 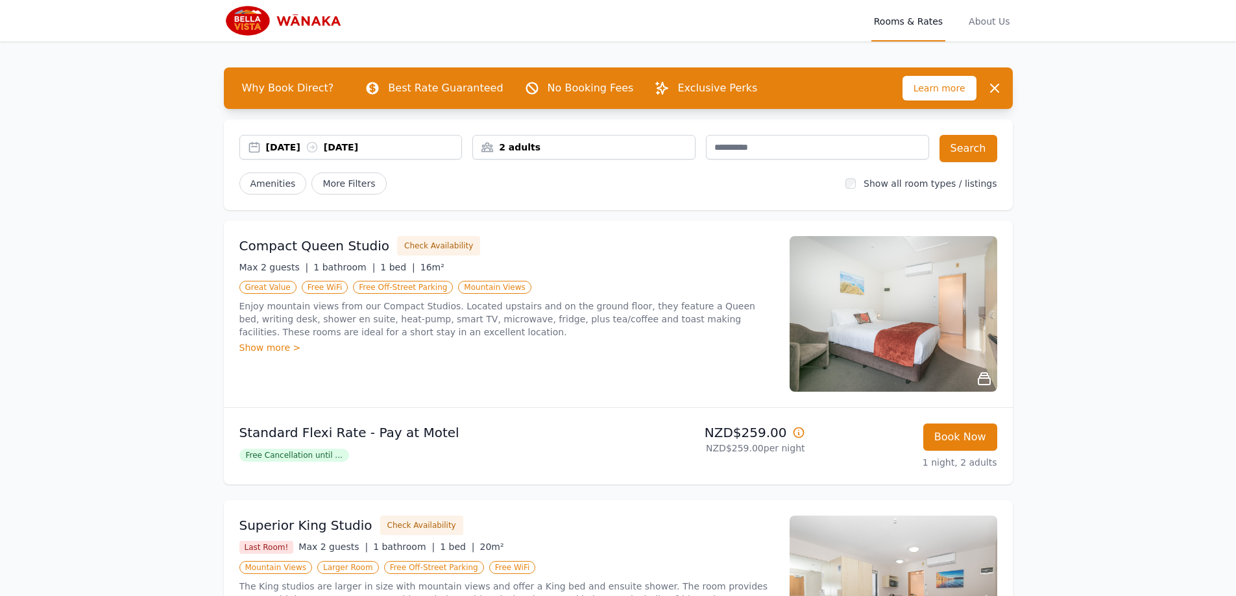 I want to click on span: Free Cancellation until ..., so click(x=294, y=456).